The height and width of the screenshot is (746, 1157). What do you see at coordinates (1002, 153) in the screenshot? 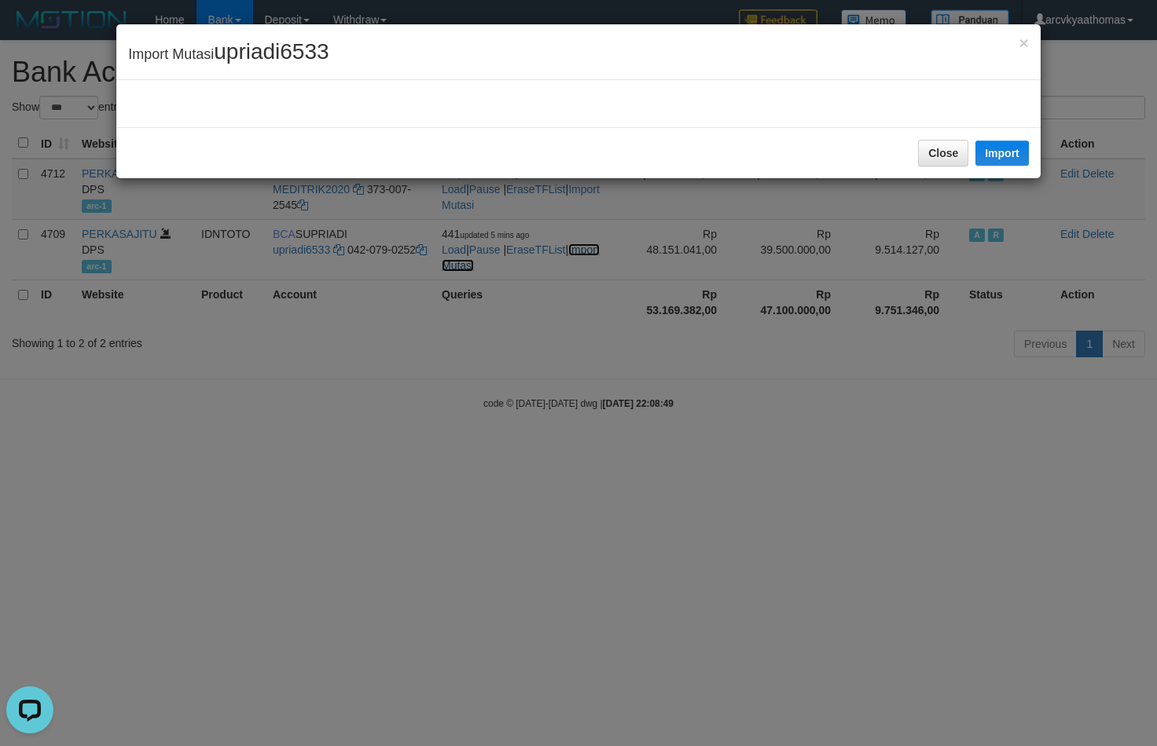
I see `button: Import` at bounding box center [1002, 153].